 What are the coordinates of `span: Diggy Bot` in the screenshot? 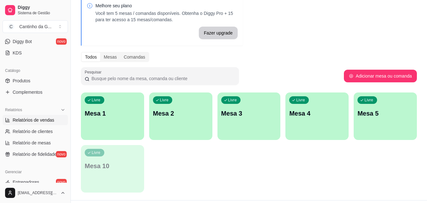 It's located at (22, 41).